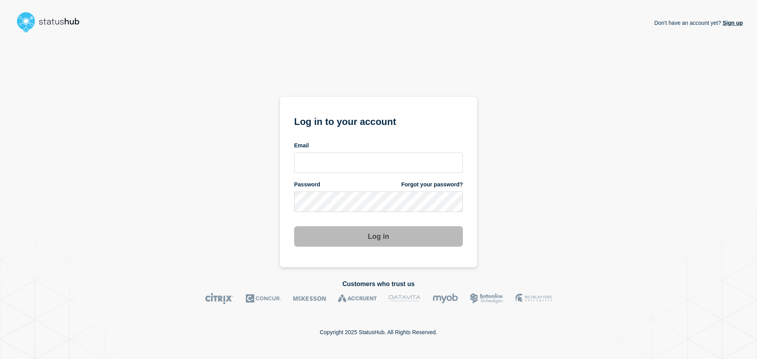  I want to click on img: StatusHub logo, so click(52, 22).